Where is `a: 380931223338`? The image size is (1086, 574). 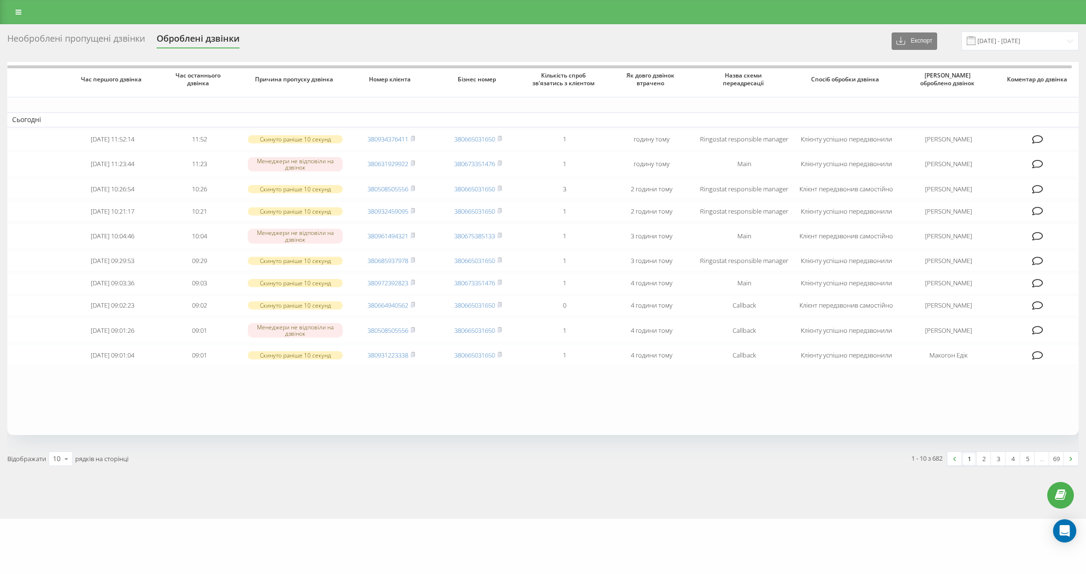 a: 380931223338 is located at coordinates (388, 355).